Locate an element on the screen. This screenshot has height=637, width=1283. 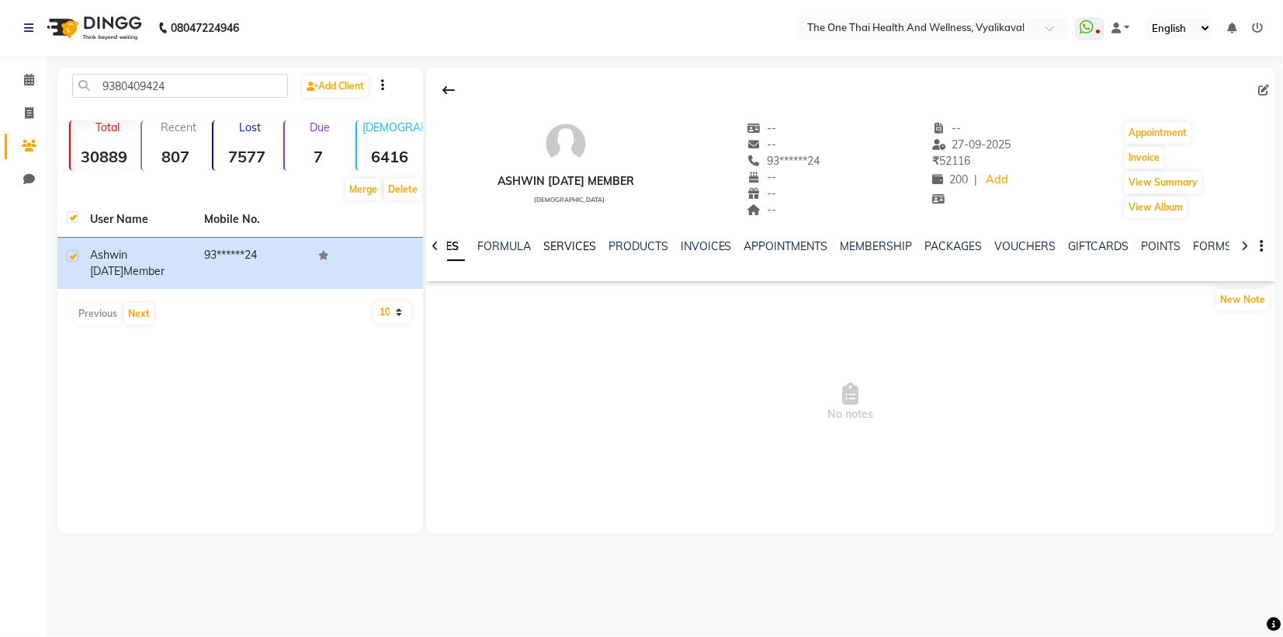
a: MEMBERSHIP is located at coordinates (877, 246).